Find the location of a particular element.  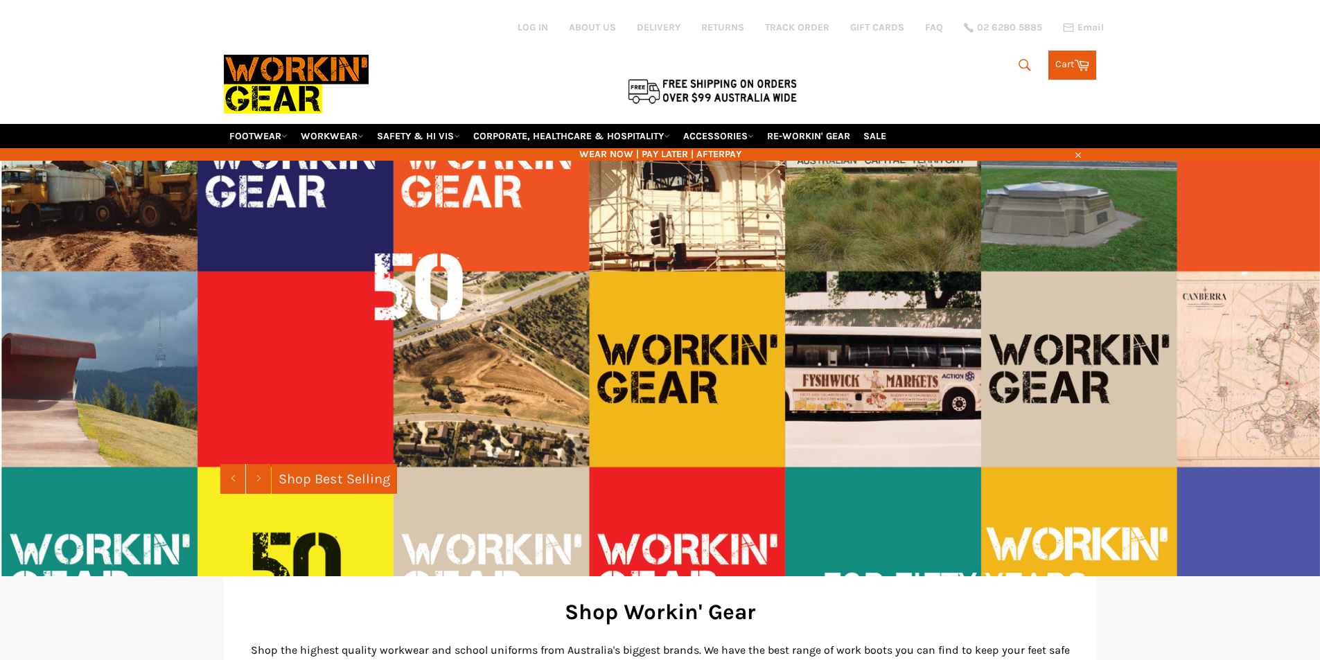

a: FOOTWEAR is located at coordinates (258, 136).